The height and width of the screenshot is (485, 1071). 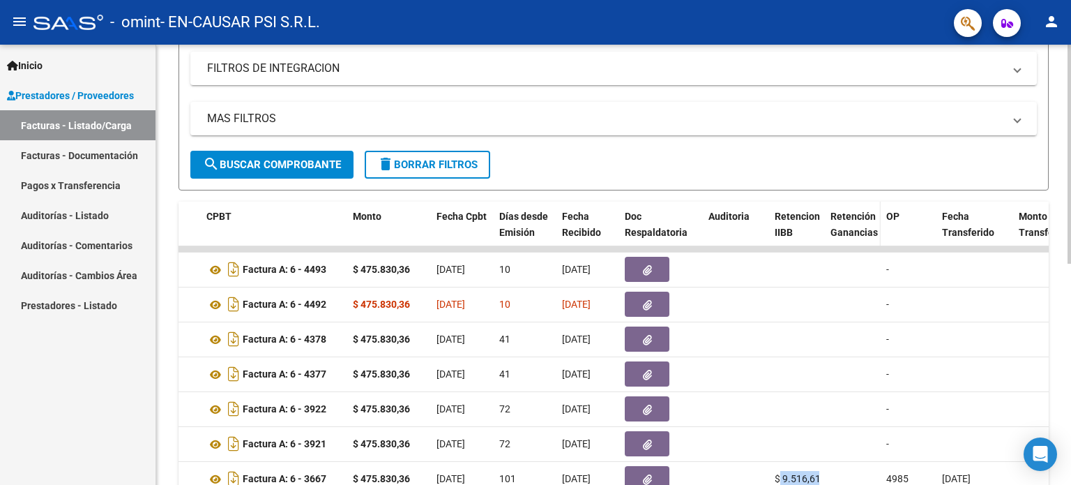 I want to click on span: $ 9.516,61, so click(x=798, y=478).